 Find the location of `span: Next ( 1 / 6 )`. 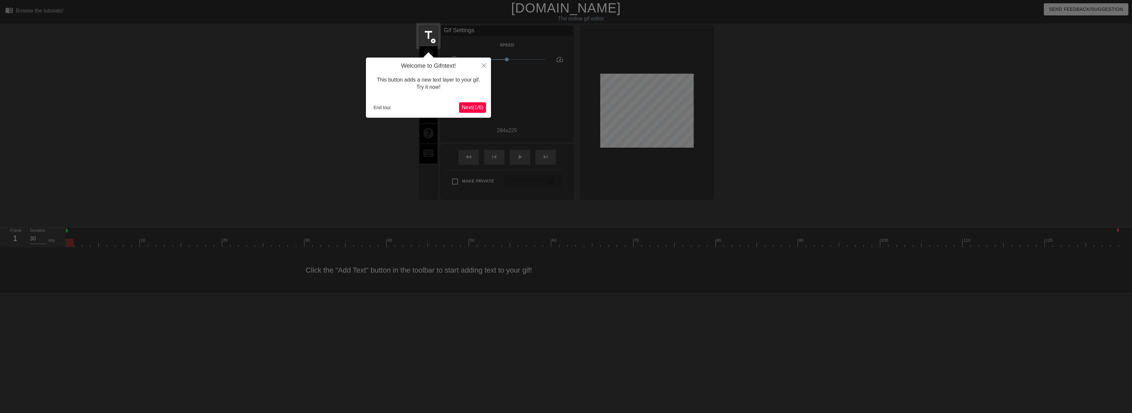

span: Next ( 1 / 6 ) is located at coordinates (472, 107).